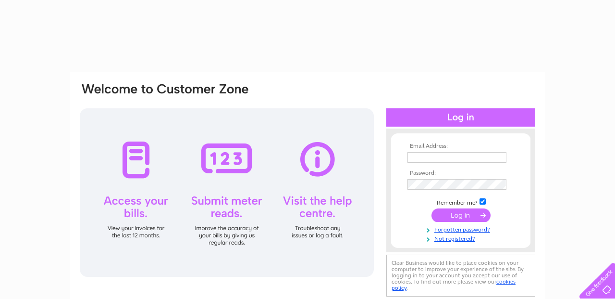 This screenshot has height=299, width=615. What do you see at coordinates (461, 173) in the screenshot?
I see `th: Password:` at bounding box center [461, 173].